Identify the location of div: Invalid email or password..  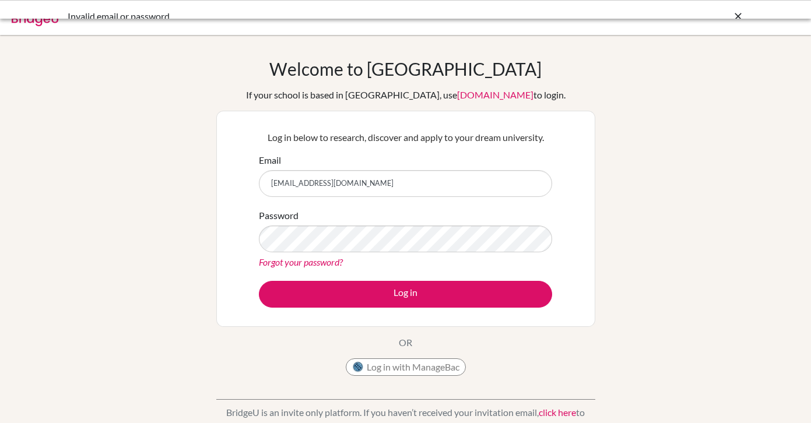
(318, 16).